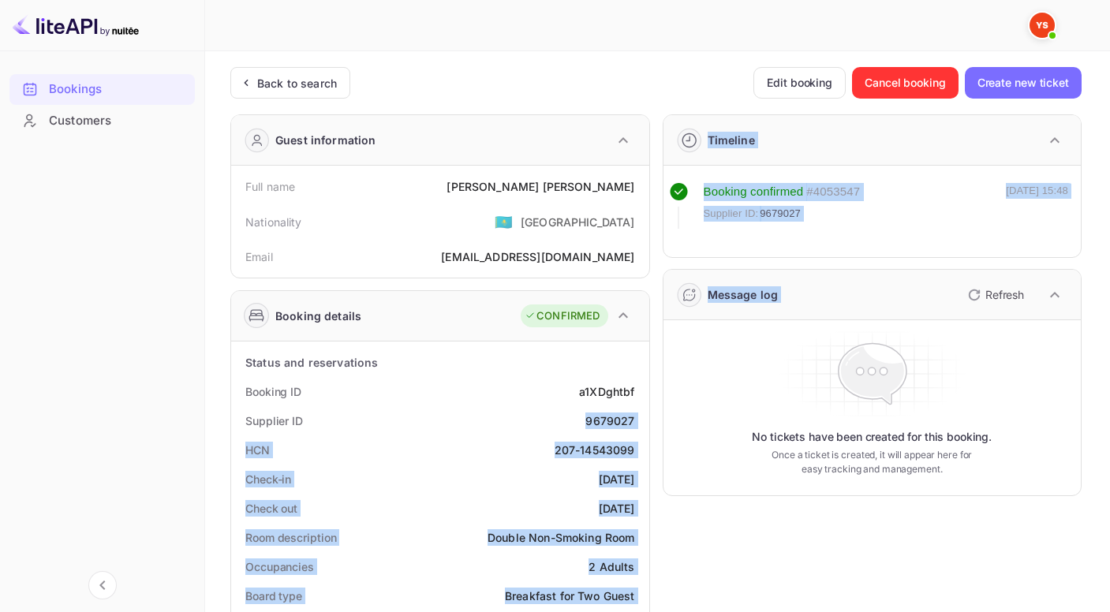 This screenshot has height=612, width=1110. Describe the element at coordinates (611, 566) in the screenshot. I see `div: 2 Adults` at that location.